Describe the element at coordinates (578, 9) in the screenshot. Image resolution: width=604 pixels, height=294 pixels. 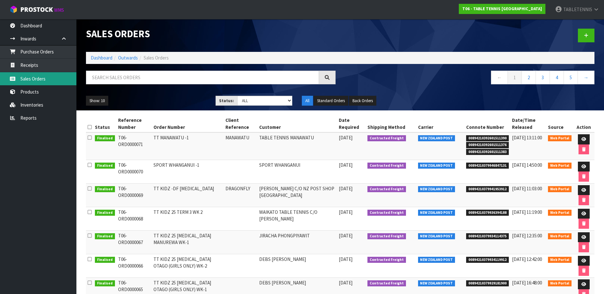
I see `span: TABLETENNIS` at that location.